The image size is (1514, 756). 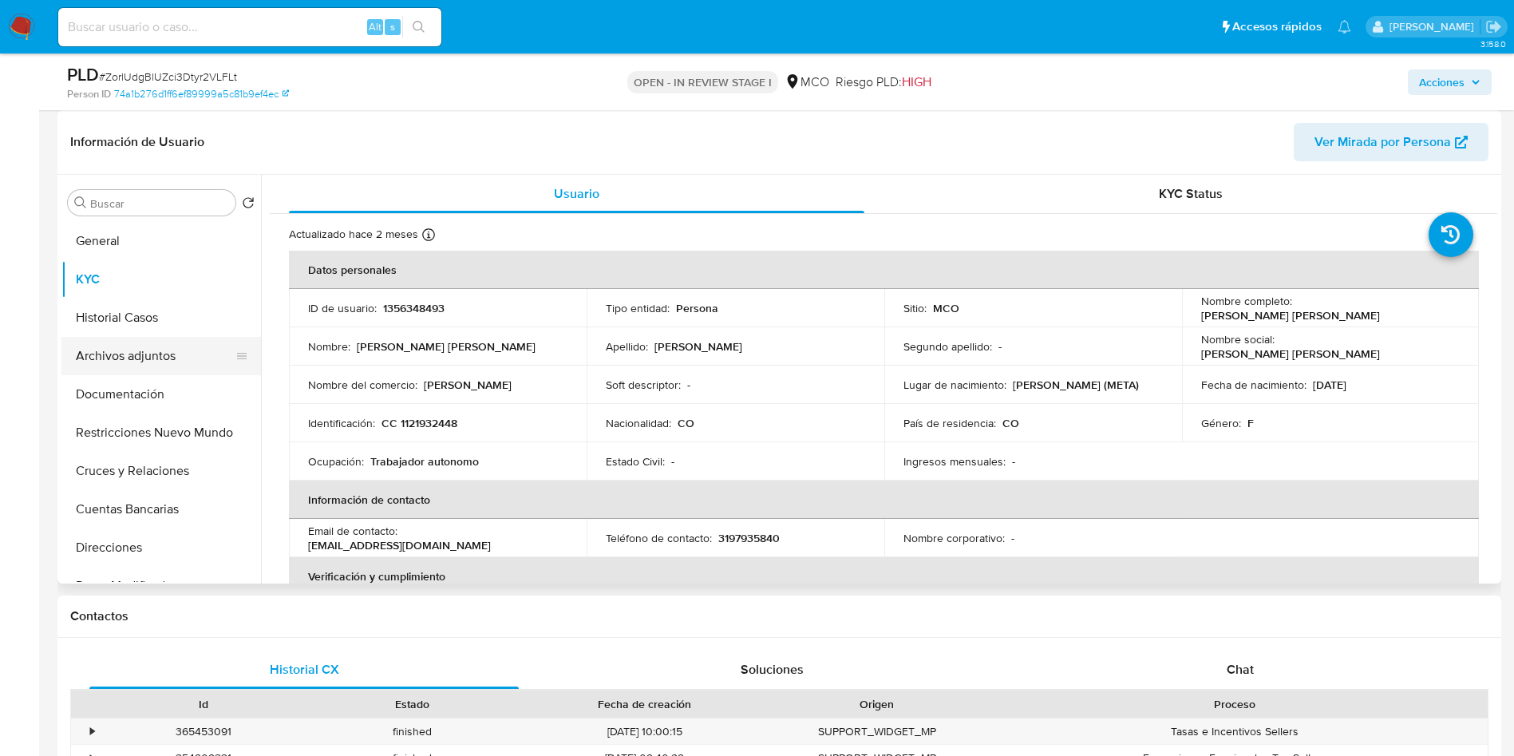 I want to click on p: Teléfono de contacto :, so click(x=658, y=538).